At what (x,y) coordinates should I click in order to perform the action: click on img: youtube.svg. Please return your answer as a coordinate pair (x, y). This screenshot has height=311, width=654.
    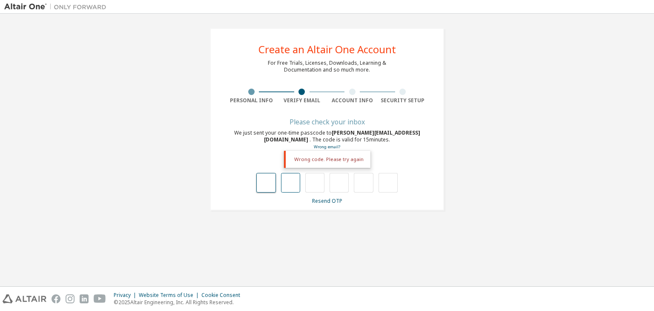
    Looking at the image, I should click on (100, 298).